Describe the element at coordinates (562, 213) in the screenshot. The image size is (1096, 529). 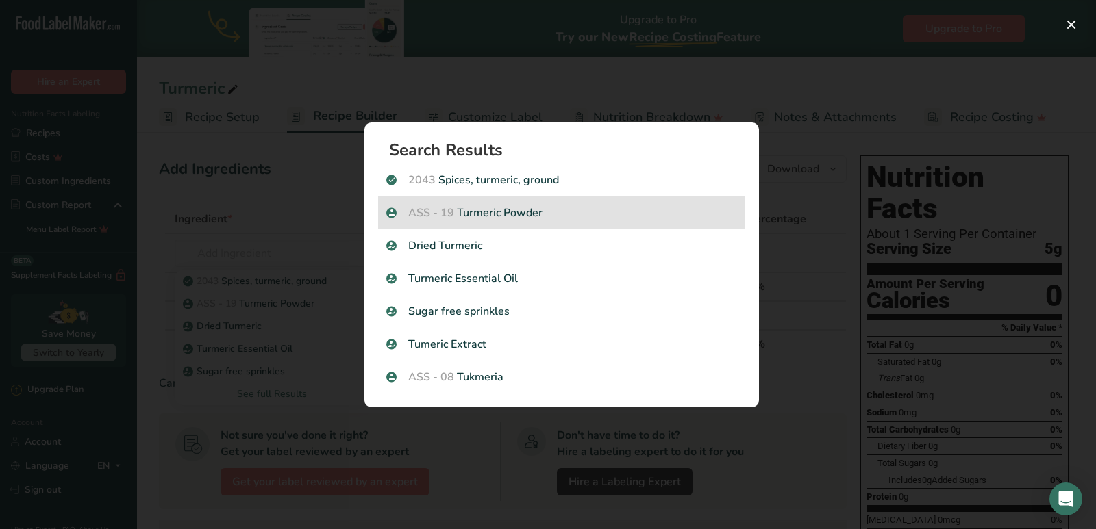
I see `p: Turmeric Powder` at that location.